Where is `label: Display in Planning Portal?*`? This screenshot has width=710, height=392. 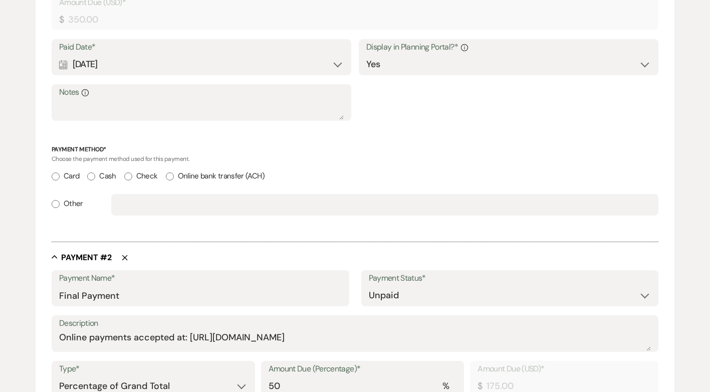 label: Display in Planning Portal?* is located at coordinates (509, 47).